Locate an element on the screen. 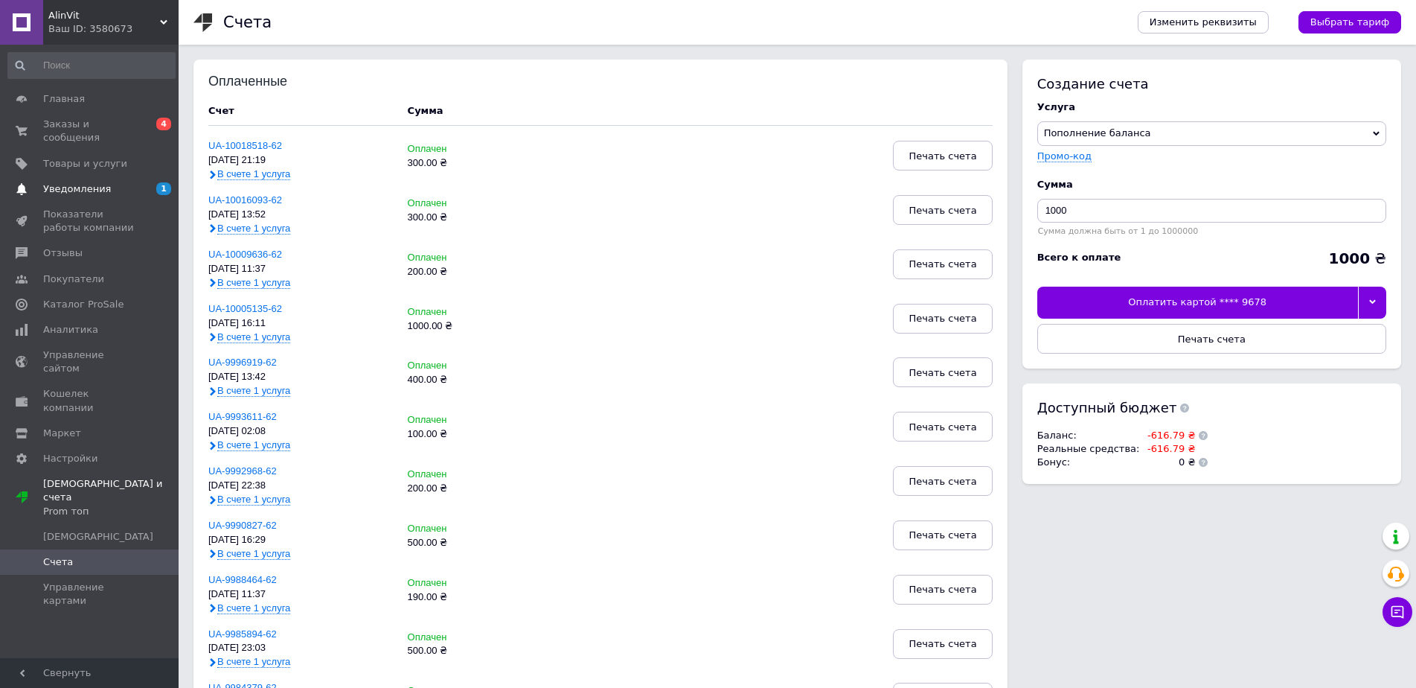 This screenshot has height=688, width=1416. div: Услуга is located at coordinates (1212, 107).